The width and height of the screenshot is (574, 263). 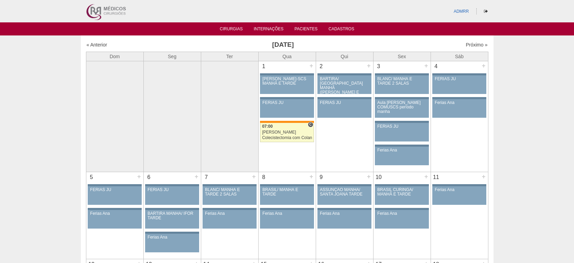 What do you see at coordinates (231, 30) in the screenshot?
I see `a: Cirurgias` at bounding box center [231, 30].